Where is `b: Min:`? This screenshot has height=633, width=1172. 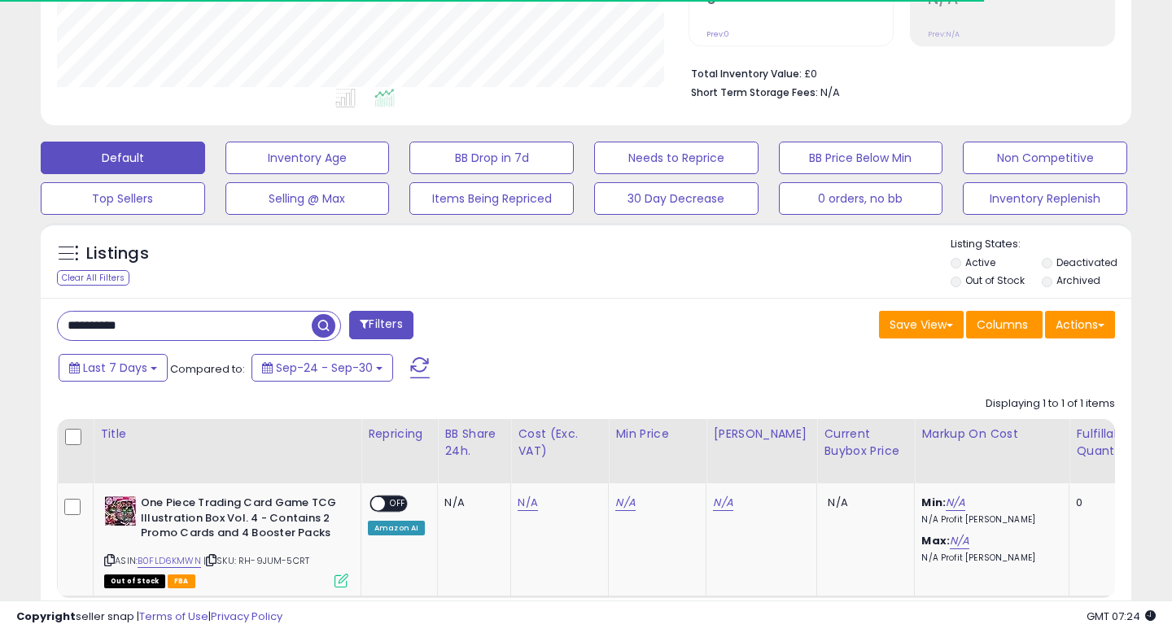 b: Min: is located at coordinates (933, 502).